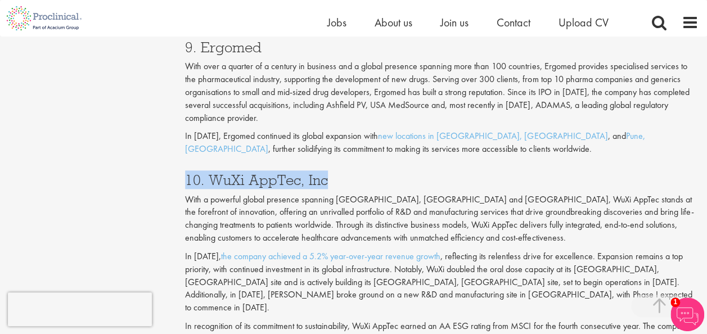  Describe the element at coordinates (337, 22) in the screenshot. I see `a: Jobs` at that location.